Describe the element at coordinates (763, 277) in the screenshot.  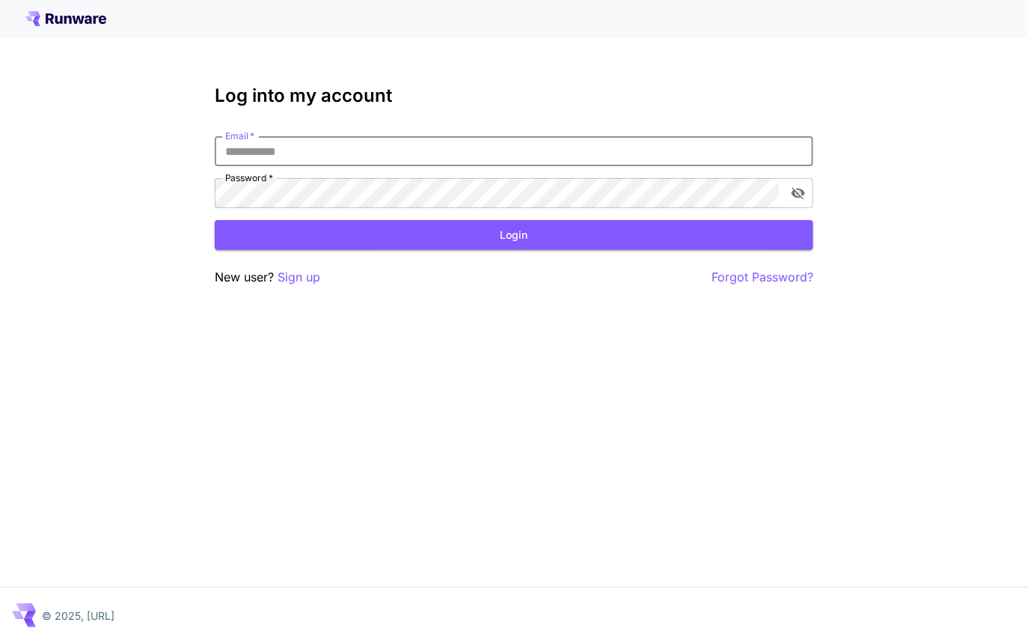
I see `p: Forgot Password?` at that location.